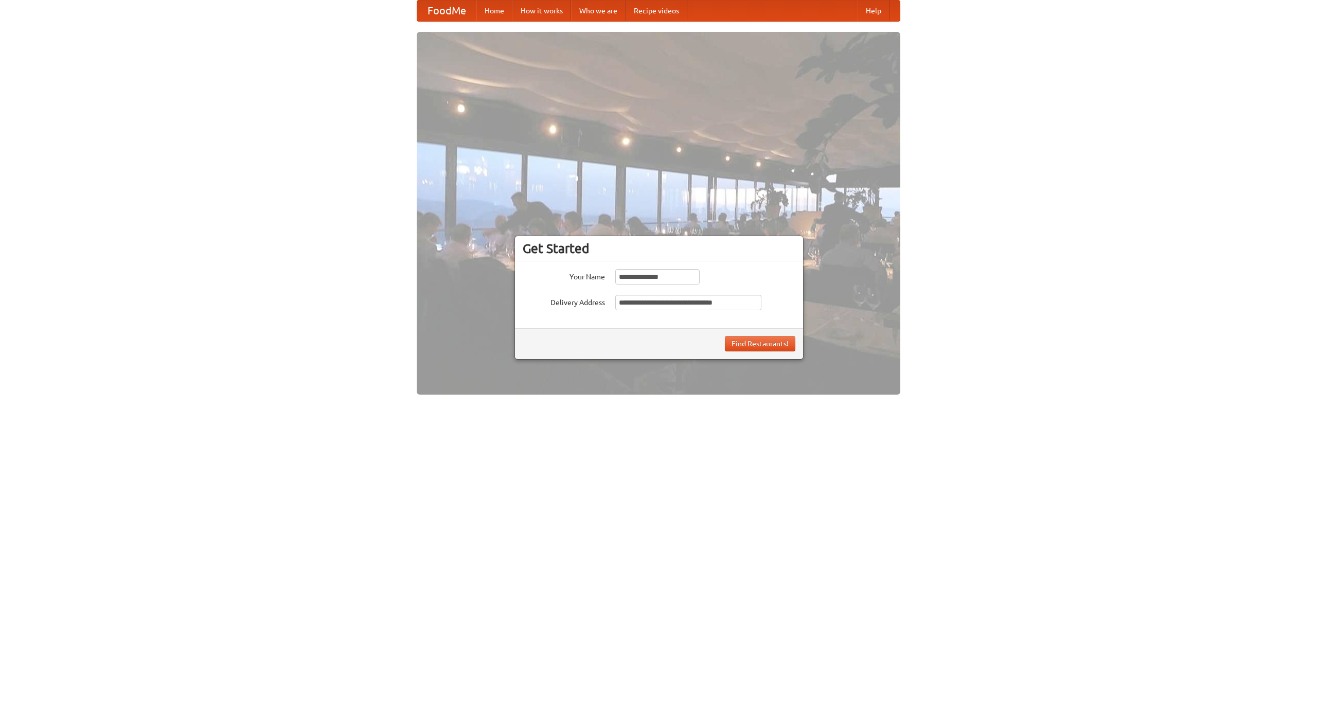 The width and height of the screenshot is (1317, 728). I want to click on a: Help, so click(874, 11).